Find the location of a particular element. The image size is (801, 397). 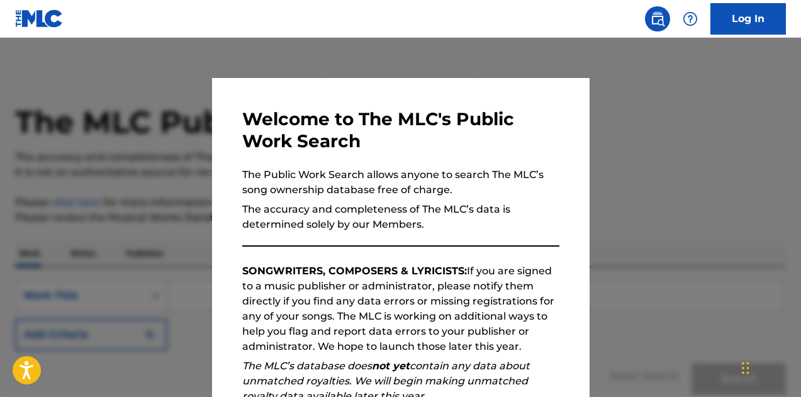

strong: not yet is located at coordinates (391, 366).